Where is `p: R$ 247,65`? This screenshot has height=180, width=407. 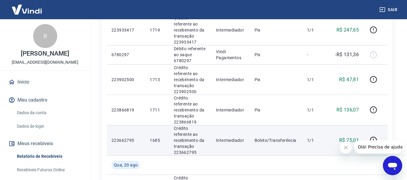
p: R$ 247,65 is located at coordinates (348, 30).